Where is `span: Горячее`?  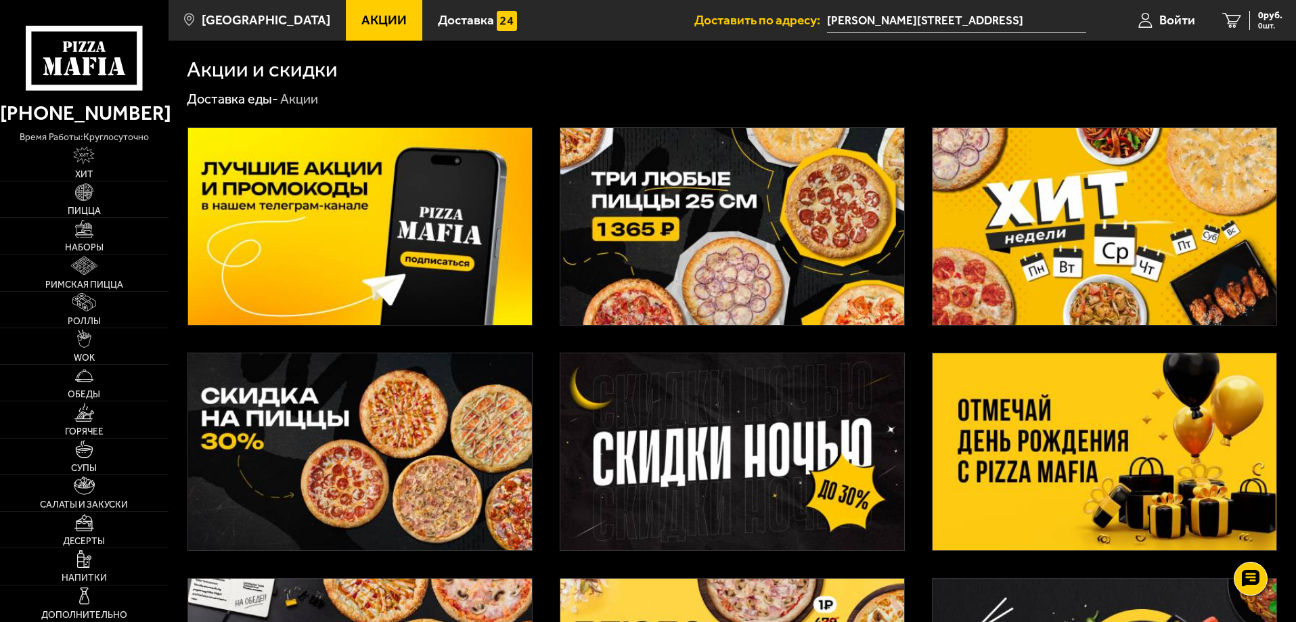
span: Горячее is located at coordinates (84, 432).